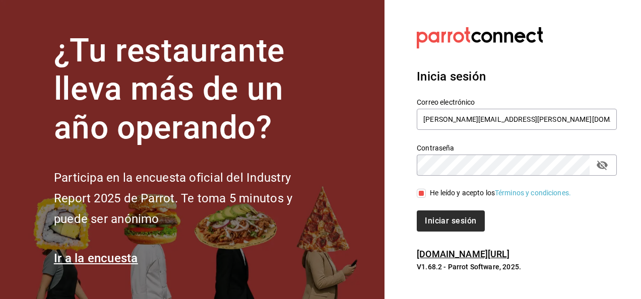  I want to click on input: Ingresa tu correo electrónico, so click(516, 119).